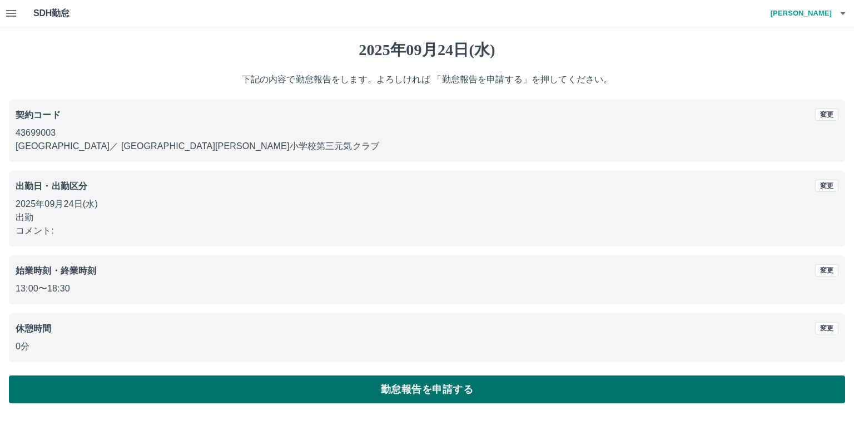 Image resolution: width=854 pixels, height=440 pixels. What do you see at coordinates (427, 231) in the screenshot?
I see `p: コメント:` at bounding box center [427, 231].